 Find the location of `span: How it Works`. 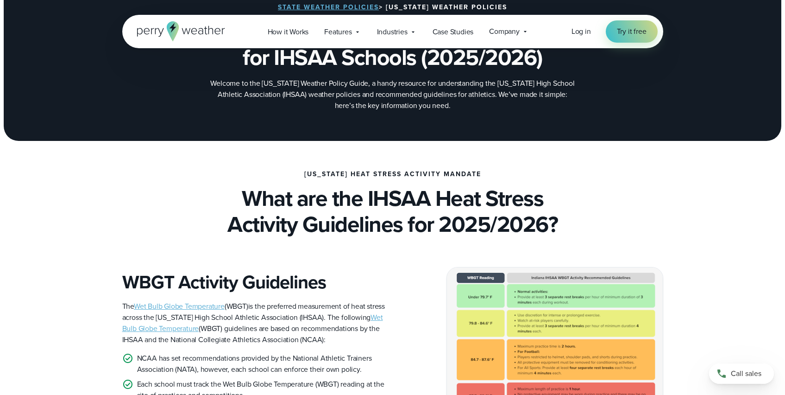

span: How it Works is located at coordinates (288, 32).